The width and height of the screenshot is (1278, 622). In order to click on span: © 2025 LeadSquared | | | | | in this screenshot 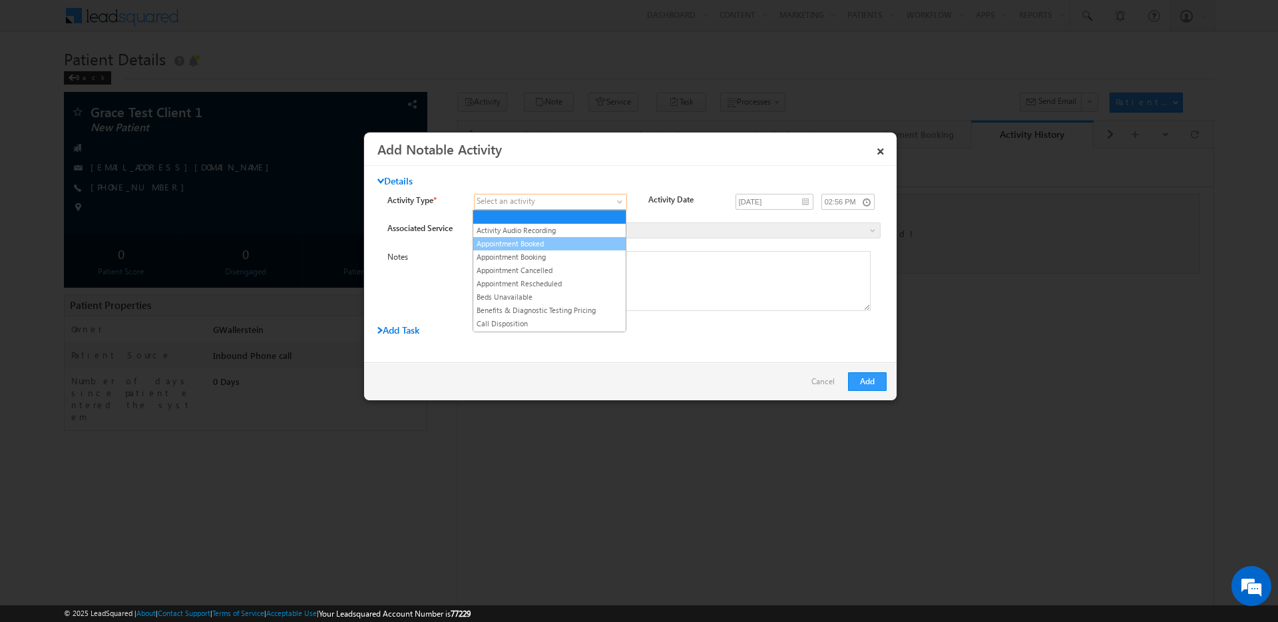, I will do `click(267, 613)`.